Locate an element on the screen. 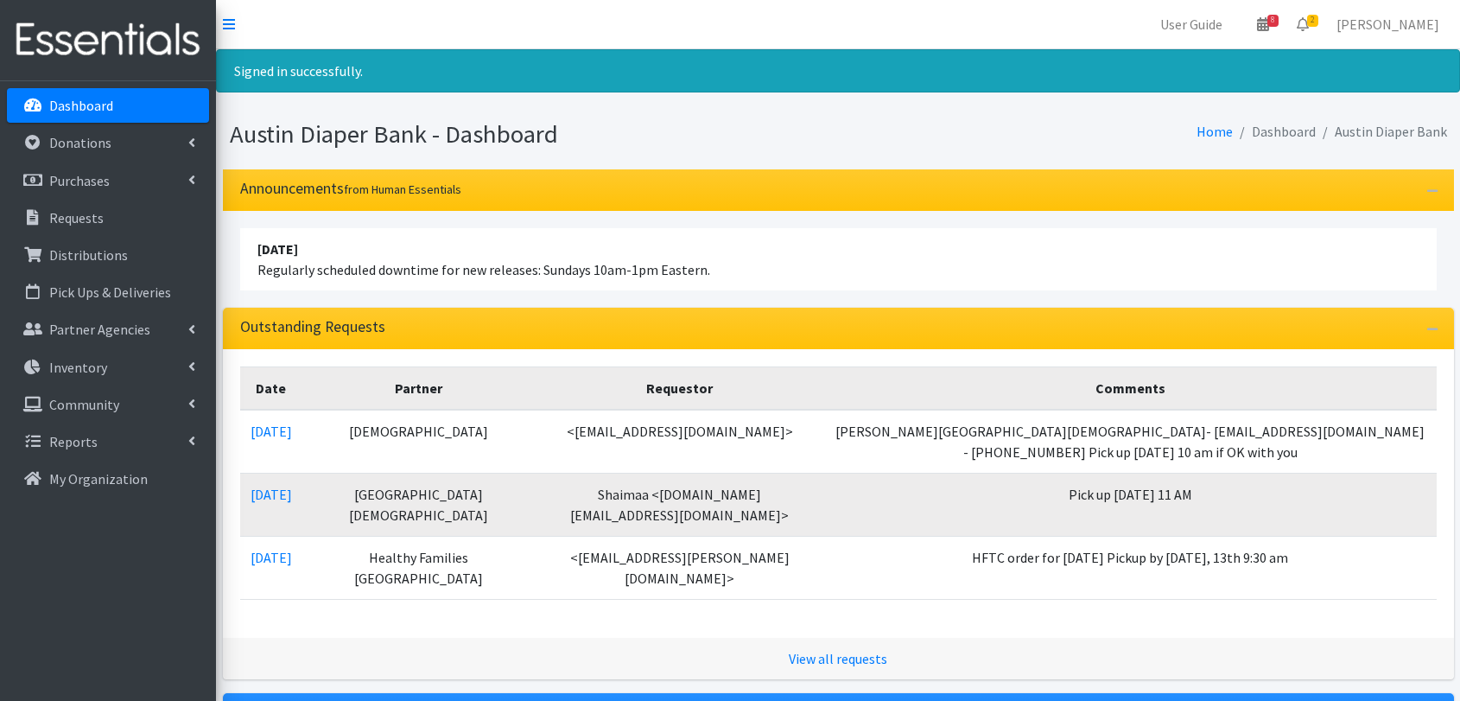  p: Dashboard is located at coordinates (81, 105).